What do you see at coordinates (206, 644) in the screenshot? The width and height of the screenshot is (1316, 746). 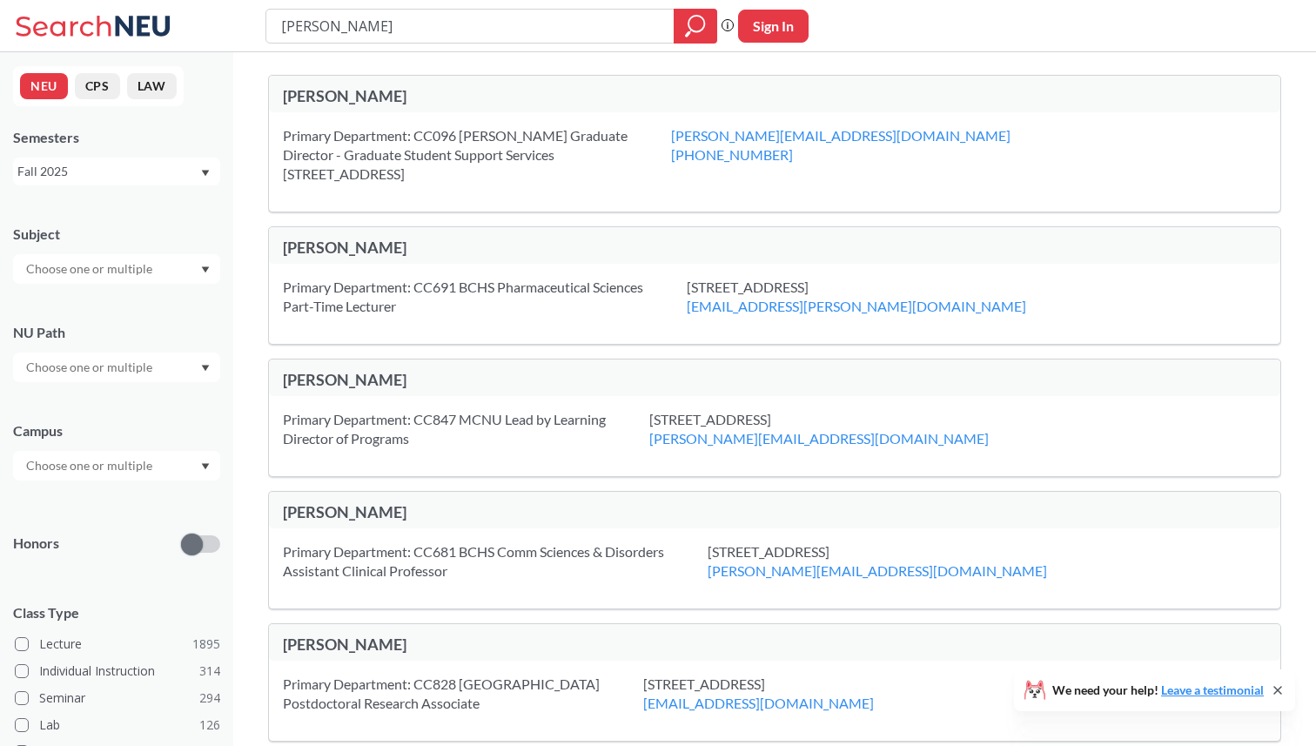 I see `span: 1895` at bounding box center [206, 644].